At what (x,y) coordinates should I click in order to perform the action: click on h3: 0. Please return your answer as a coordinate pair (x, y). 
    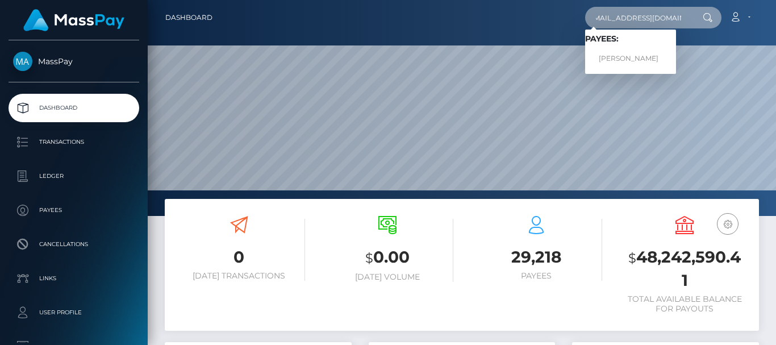
    Looking at the image, I should click on (239, 257).